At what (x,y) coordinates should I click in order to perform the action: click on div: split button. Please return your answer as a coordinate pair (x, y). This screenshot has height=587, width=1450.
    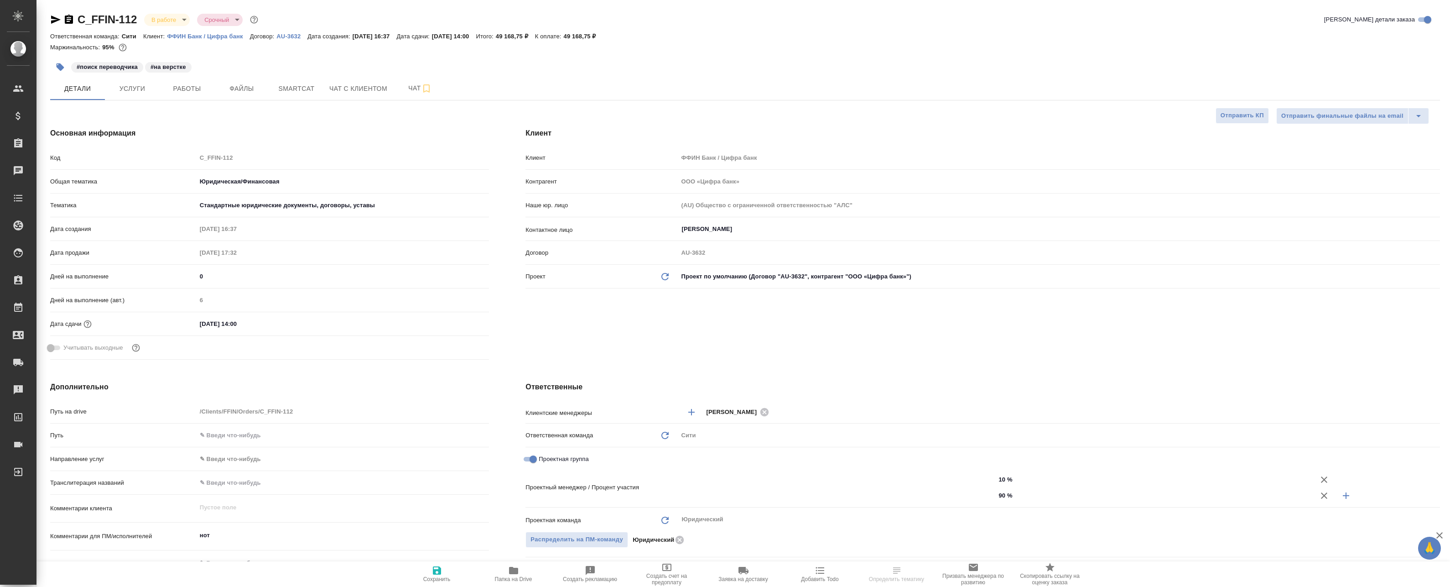
    Looking at the image, I should click on (1353, 116).